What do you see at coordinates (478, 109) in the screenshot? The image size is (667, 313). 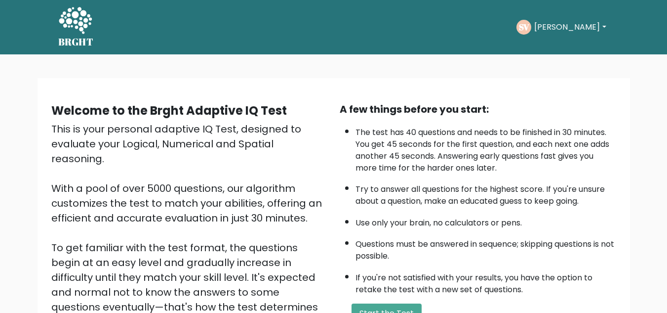 I see `div: A few things before you start:` at bounding box center [478, 109].